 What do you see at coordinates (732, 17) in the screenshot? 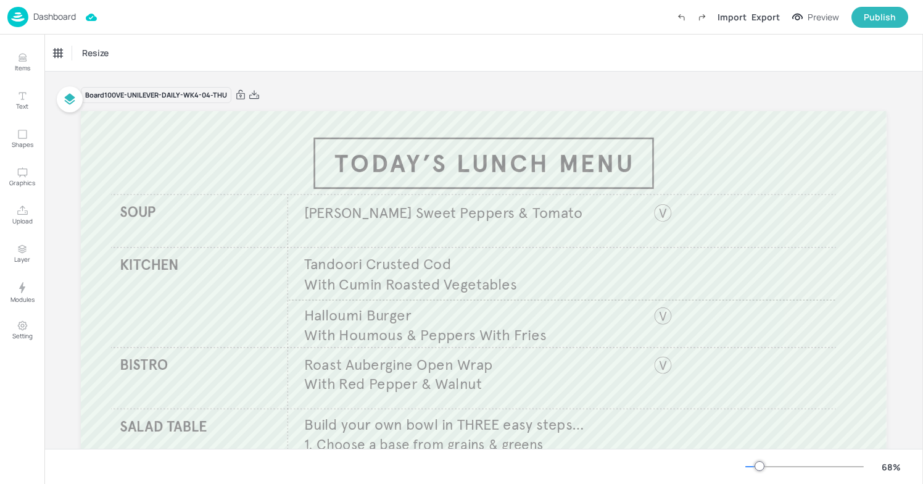
I see `div: Import` at bounding box center [732, 17].